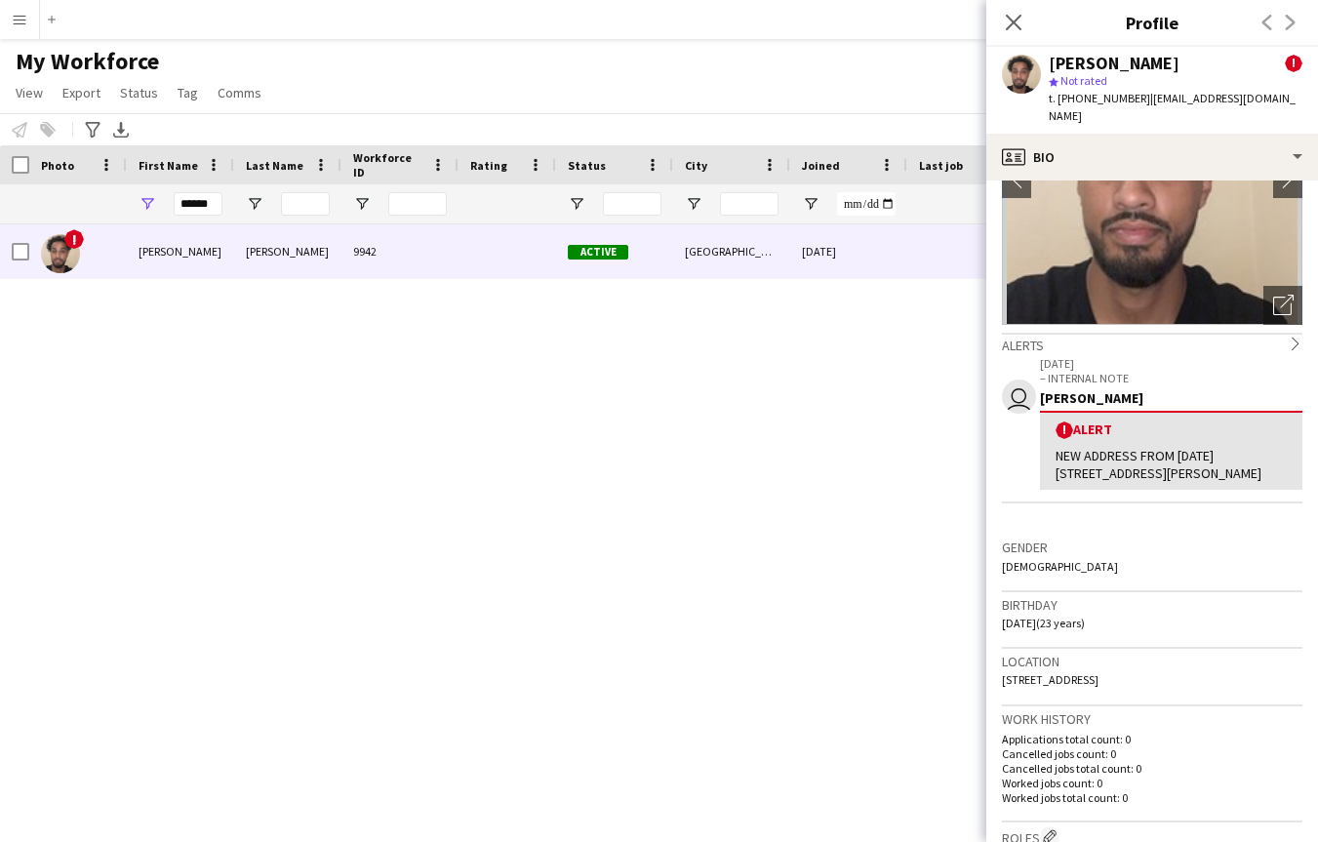  Describe the element at coordinates (388, 165) in the screenshot. I see `span: Workforce ID` at that location.